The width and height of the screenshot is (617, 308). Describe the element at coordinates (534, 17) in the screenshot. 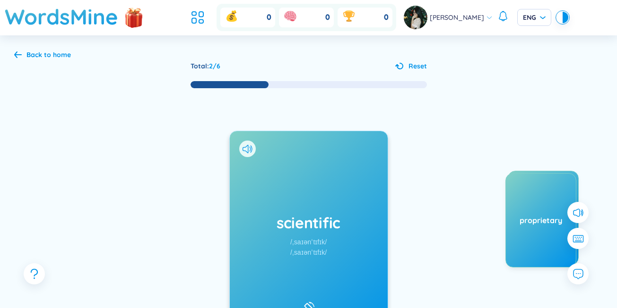

I see `span: ENG` at that location.